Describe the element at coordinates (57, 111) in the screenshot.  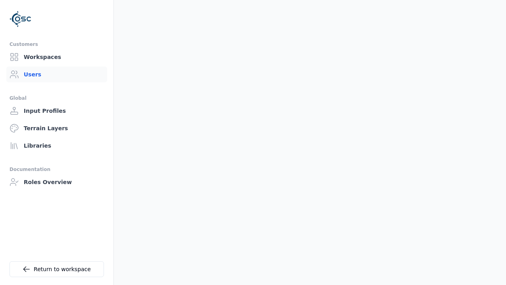
I see `a: Input Profiles` at that location.